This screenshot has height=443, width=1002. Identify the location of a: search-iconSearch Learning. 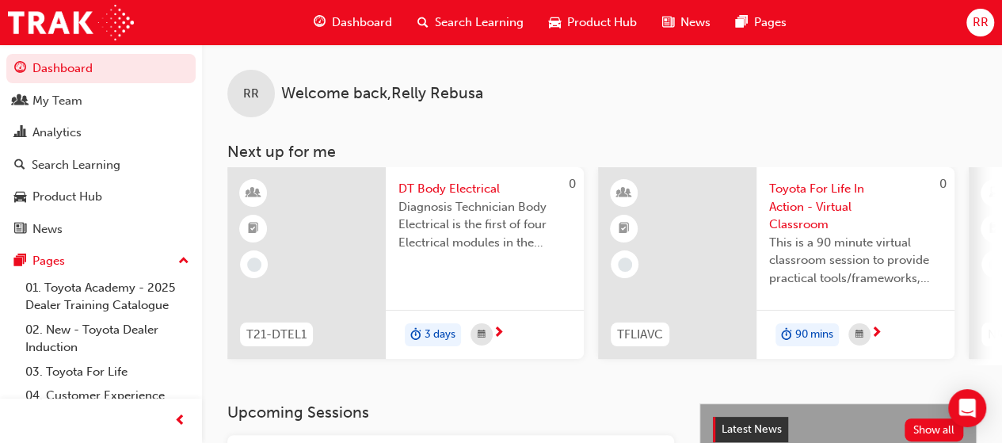
(471, 22).